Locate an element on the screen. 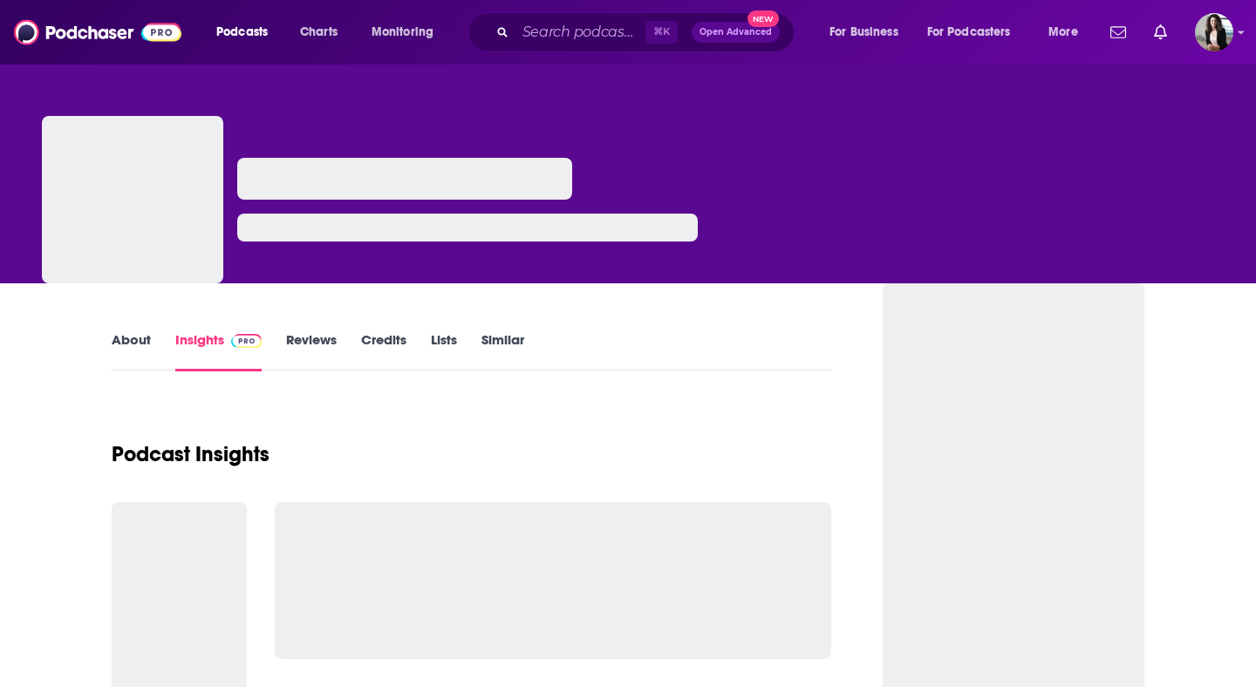 Image resolution: width=1256 pixels, height=687 pixels. span: New is located at coordinates (763, 18).